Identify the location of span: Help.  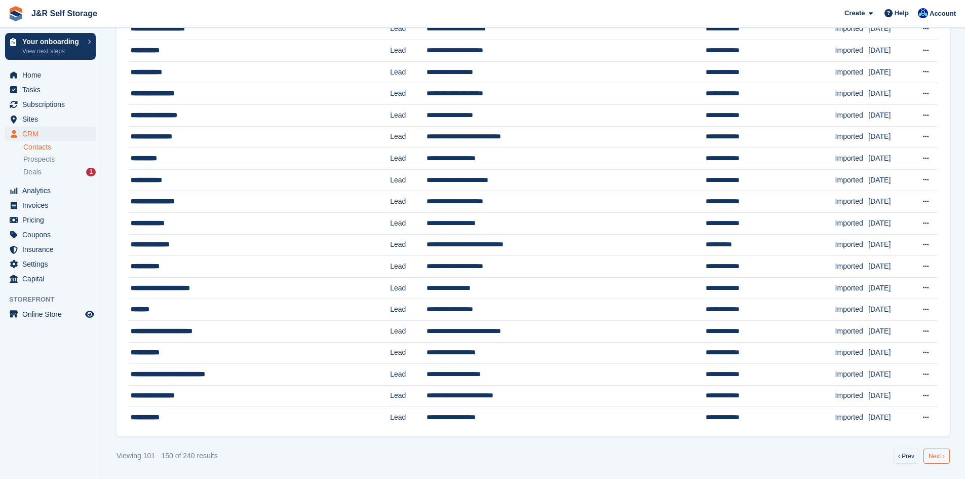
(902, 13).